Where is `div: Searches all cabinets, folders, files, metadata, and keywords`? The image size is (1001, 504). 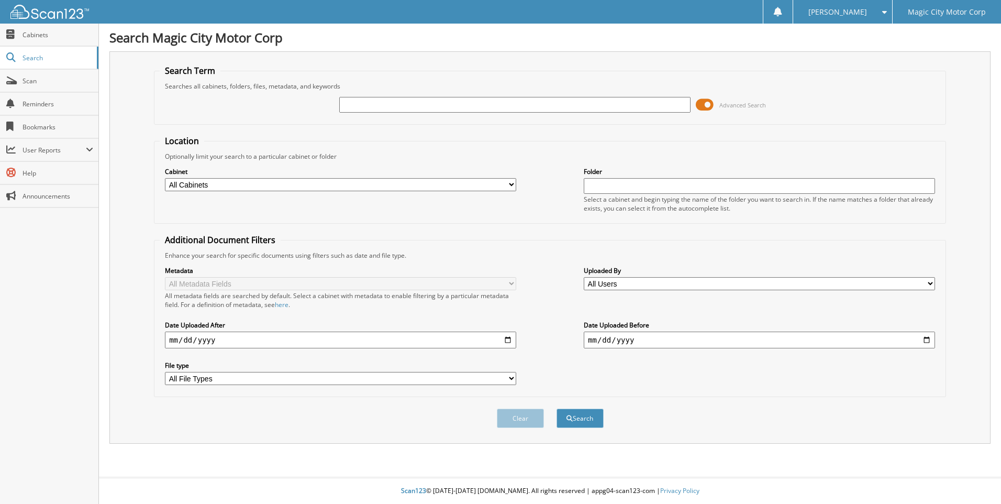 div: Searches all cabinets, folders, files, metadata, and keywords is located at coordinates (550, 86).